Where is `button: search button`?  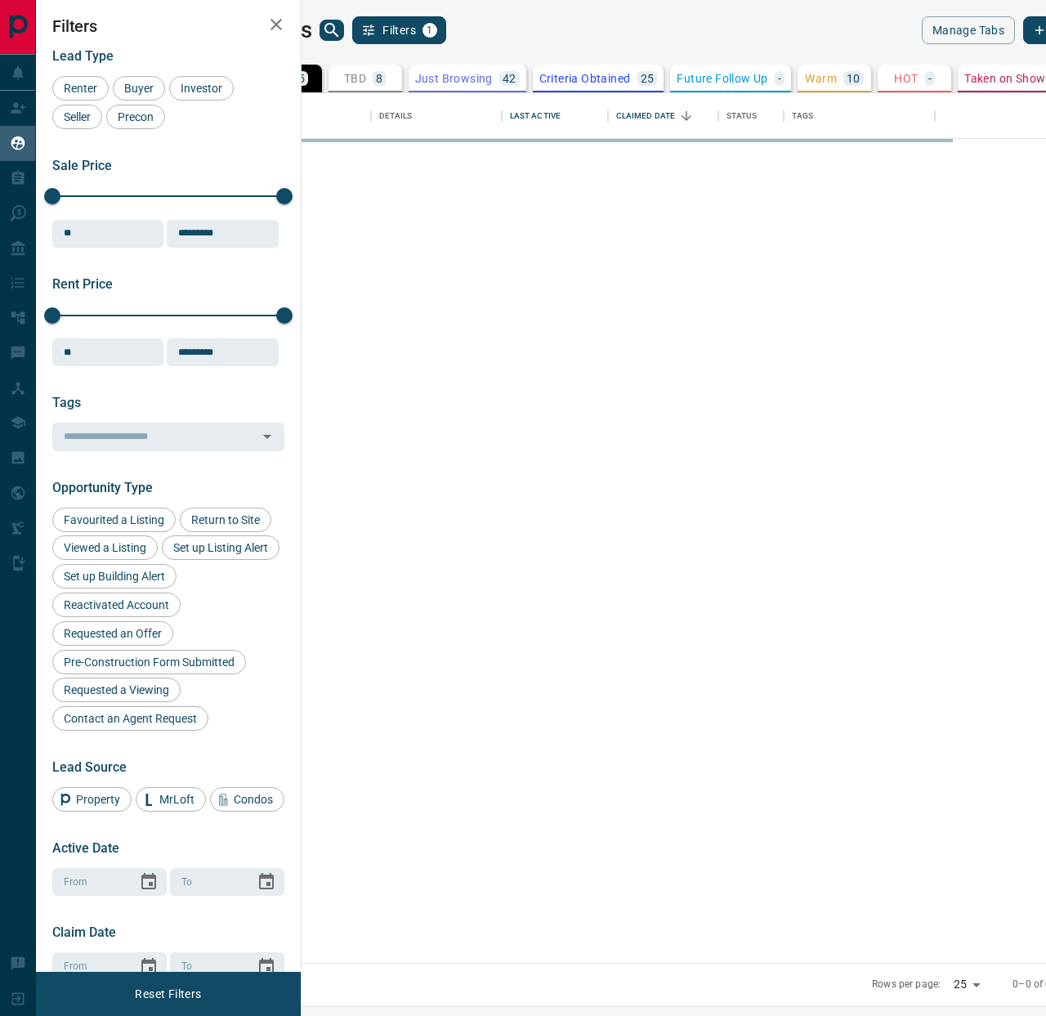
button: search button is located at coordinates (332, 30).